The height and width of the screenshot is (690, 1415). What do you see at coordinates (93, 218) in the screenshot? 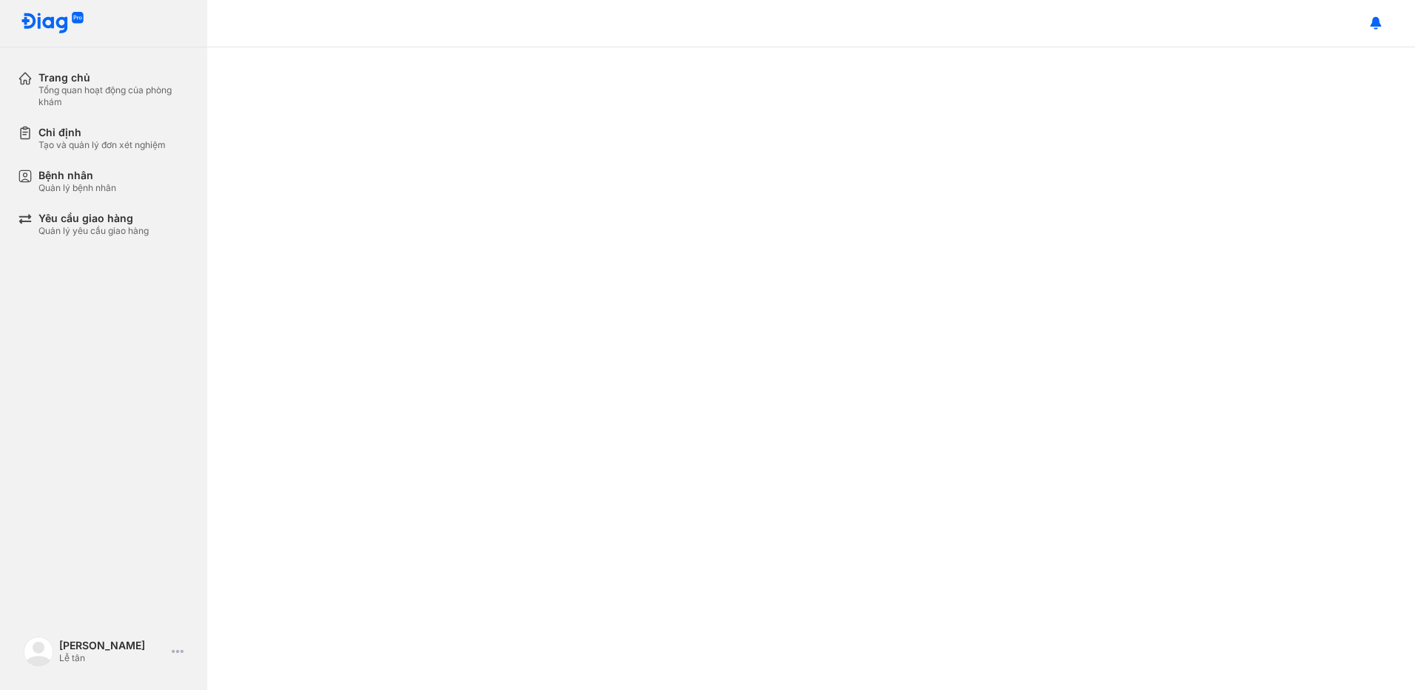
I see `div: Yêu cầu giao hàng` at bounding box center [93, 218].